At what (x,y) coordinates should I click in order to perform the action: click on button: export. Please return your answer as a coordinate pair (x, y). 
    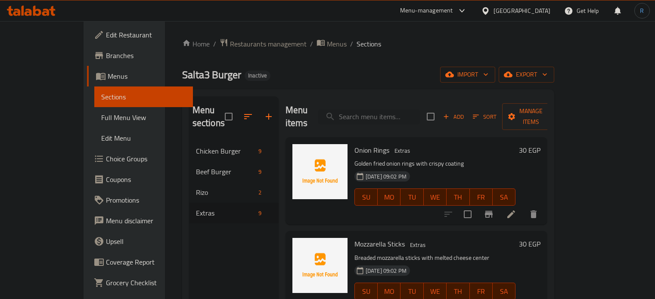
    Looking at the image, I should click on (526, 74).